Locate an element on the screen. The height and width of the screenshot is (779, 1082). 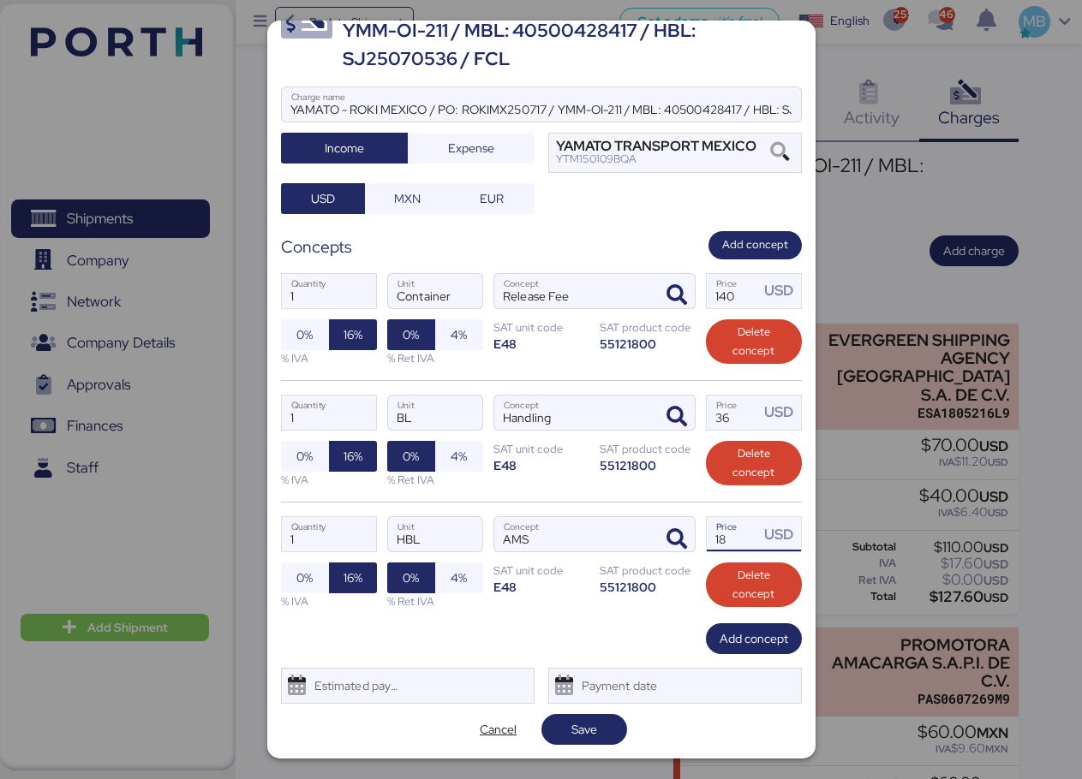
button: Save is located at coordinates (584, 730).